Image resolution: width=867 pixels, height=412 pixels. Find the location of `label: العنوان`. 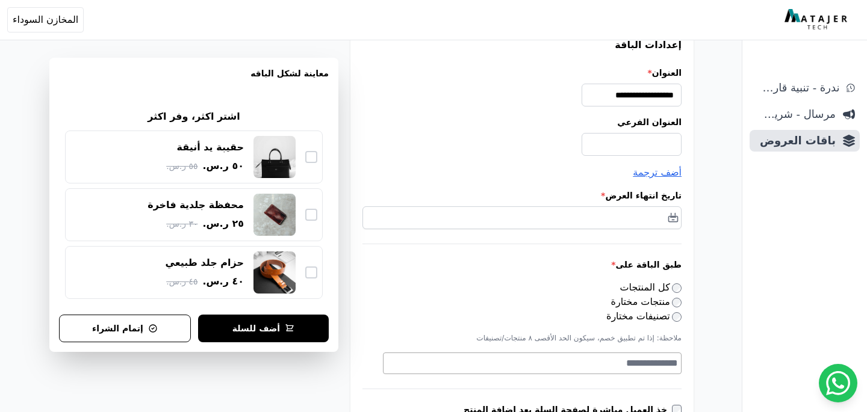

label: العنوان is located at coordinates (522, 73).